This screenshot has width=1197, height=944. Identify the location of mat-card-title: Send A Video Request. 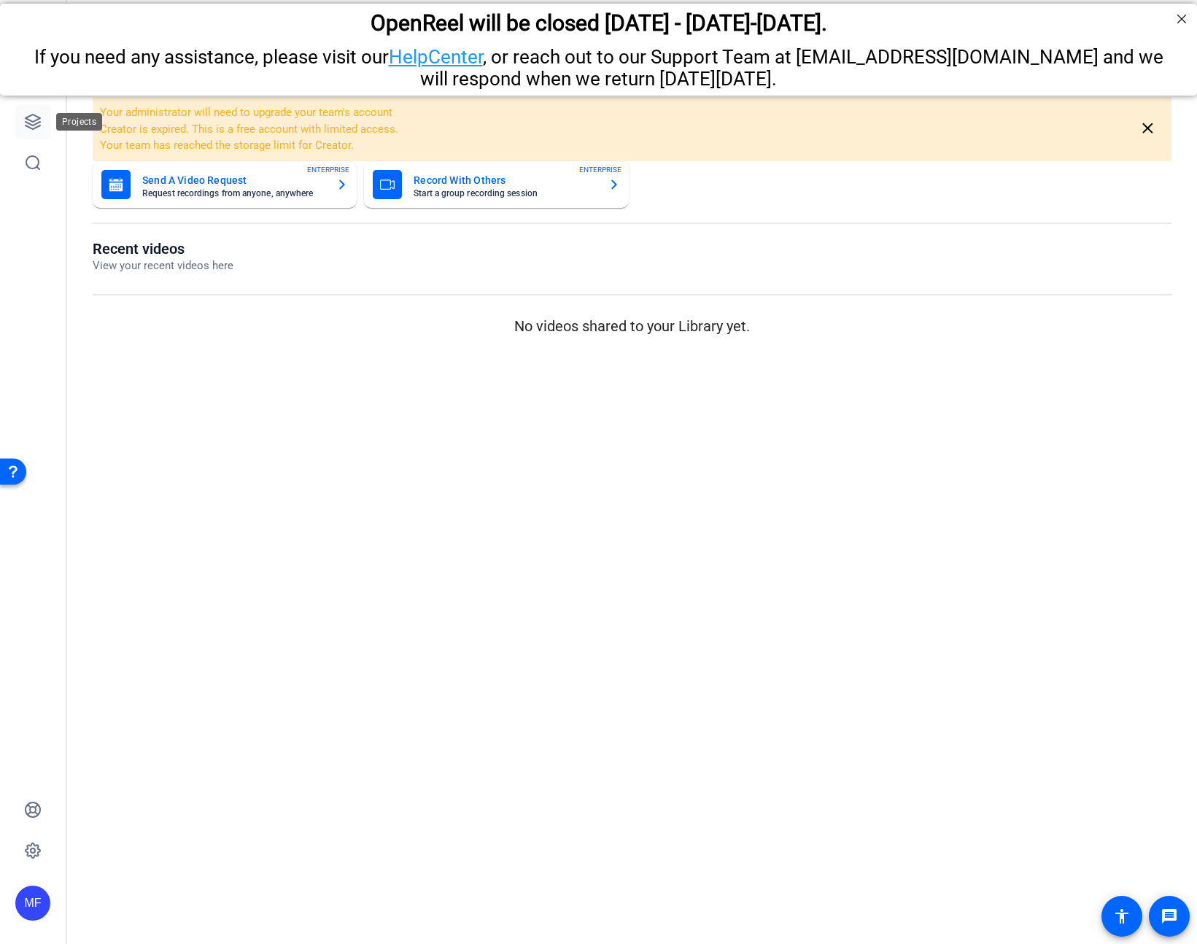
(233, 180).